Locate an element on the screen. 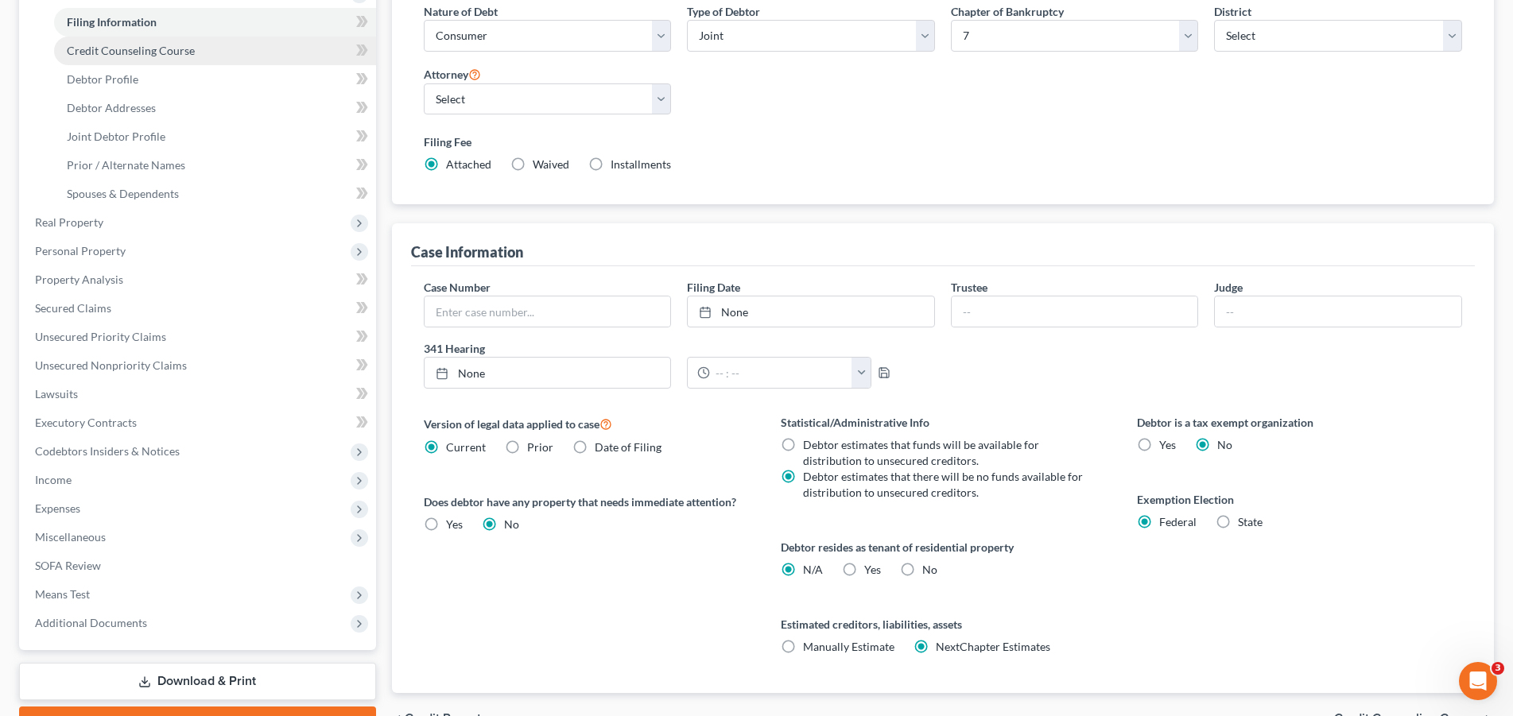  a: SOFA Review is located at coordinates (199, 566).